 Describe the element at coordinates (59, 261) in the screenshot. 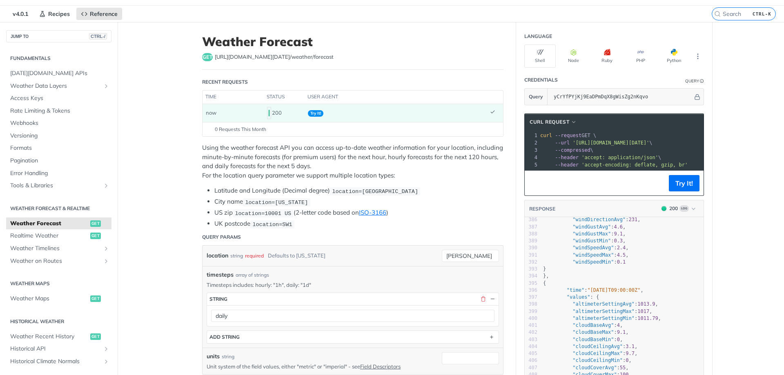

I see `a: Weather on RoutesShow subpages for Weather on Routes` at that location.